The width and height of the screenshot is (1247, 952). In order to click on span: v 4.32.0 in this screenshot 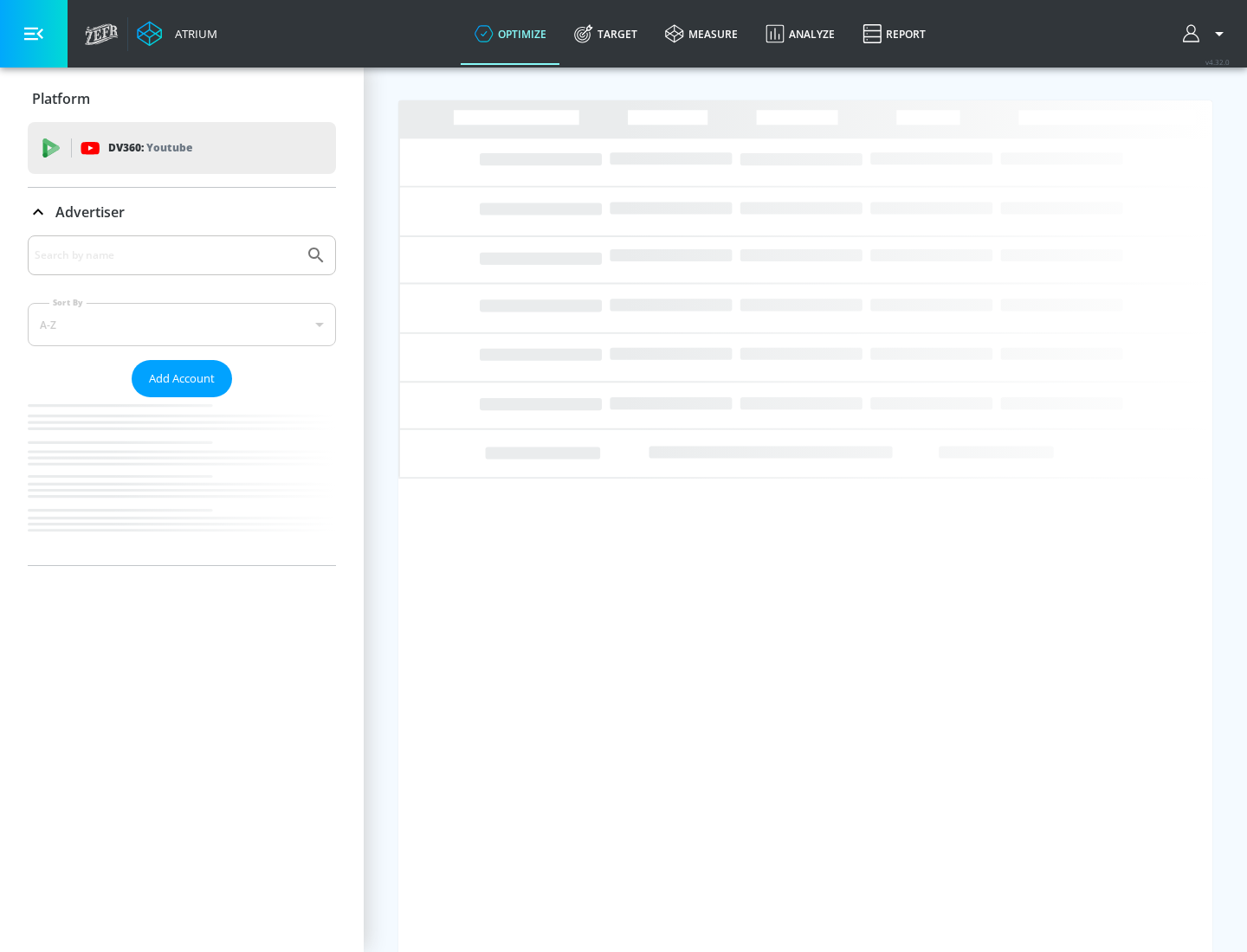, I will do `click(1217, 61)`.